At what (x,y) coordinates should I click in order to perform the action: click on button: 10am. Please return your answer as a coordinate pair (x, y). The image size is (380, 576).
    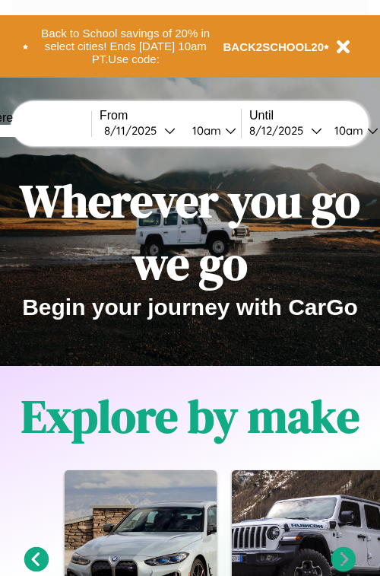
    Looking at the image, I should click on (211, 130).